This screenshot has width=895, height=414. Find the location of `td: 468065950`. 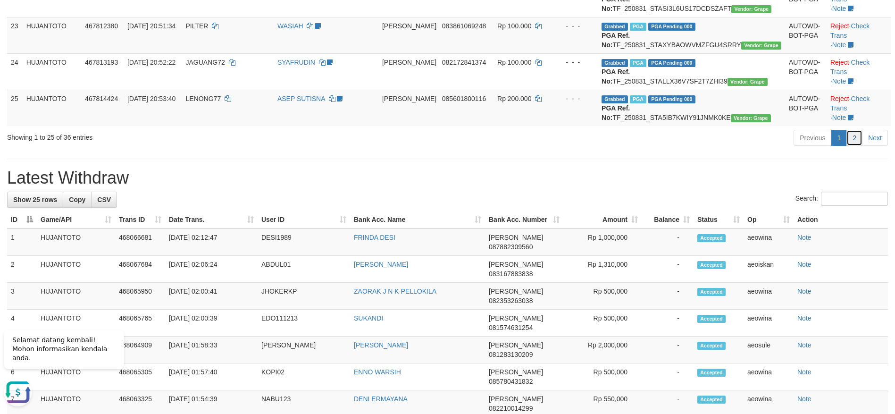

td: 468065950 is located at coordinates (140, 296).